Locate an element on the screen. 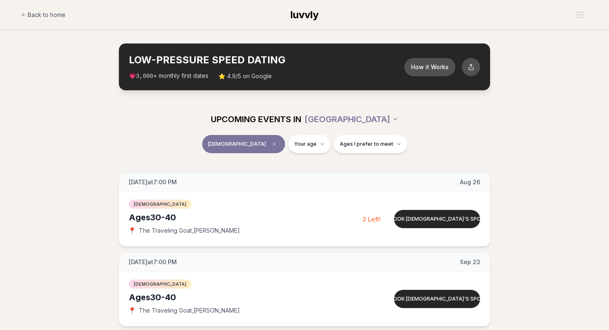 The image size is (609, 330). span: Aug 26 is located at coordinates (469, 182).